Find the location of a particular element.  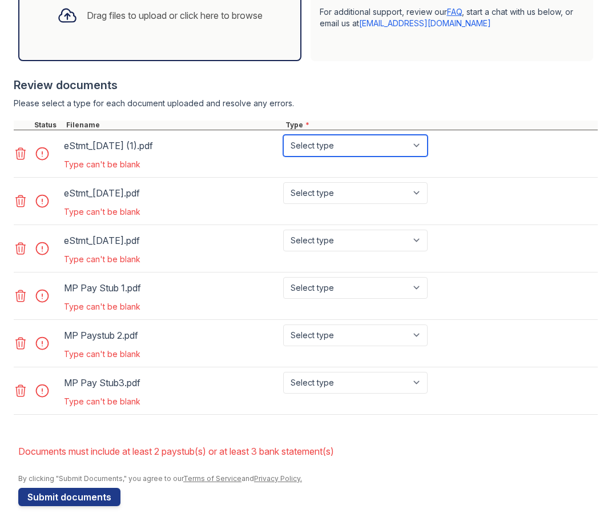

div: MP Pay Stub3.pdf is located at coordinates (171, 383).